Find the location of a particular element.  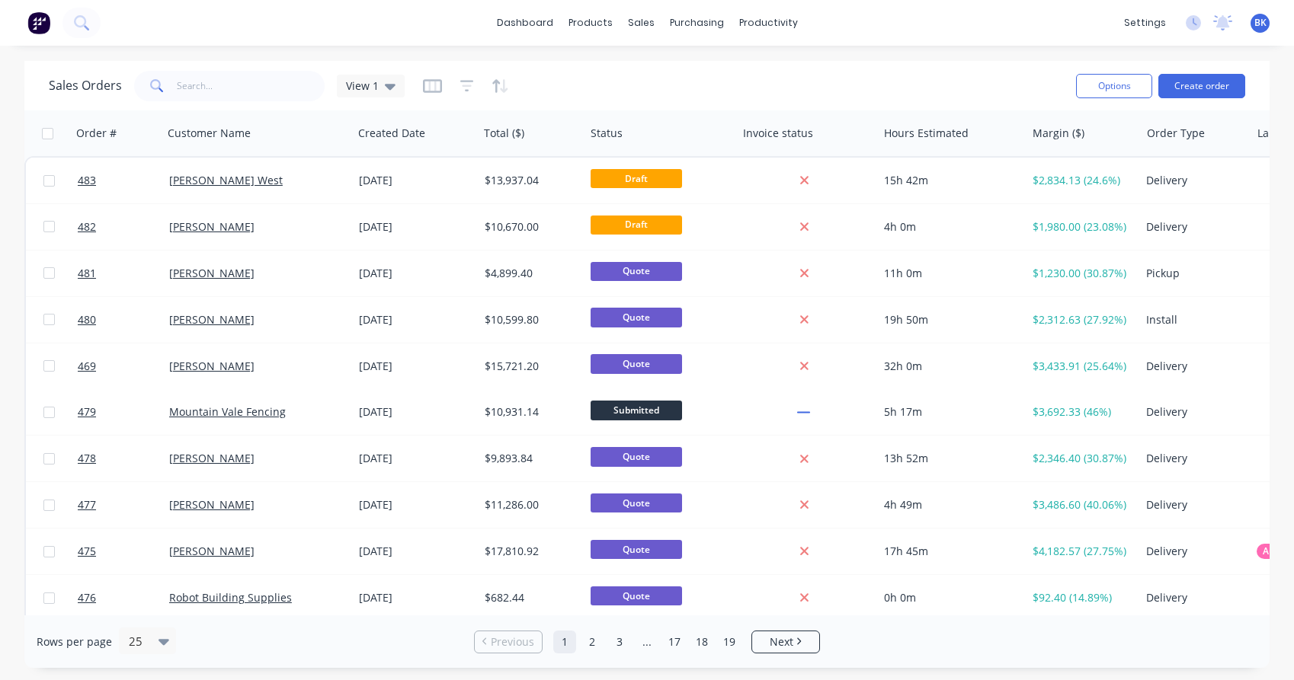

a: 480 is located at coordinates (123, 320).